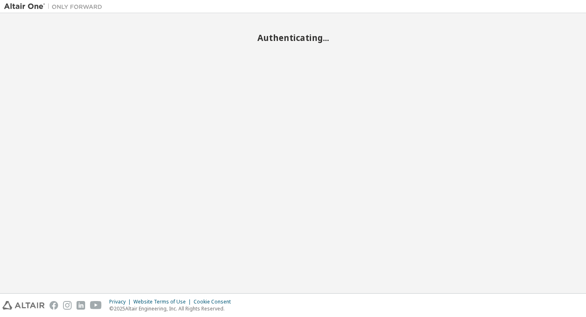 The width and height of the screenshot is (586, 317). I want to click on img: linkedin.svg, so click(81, 305).